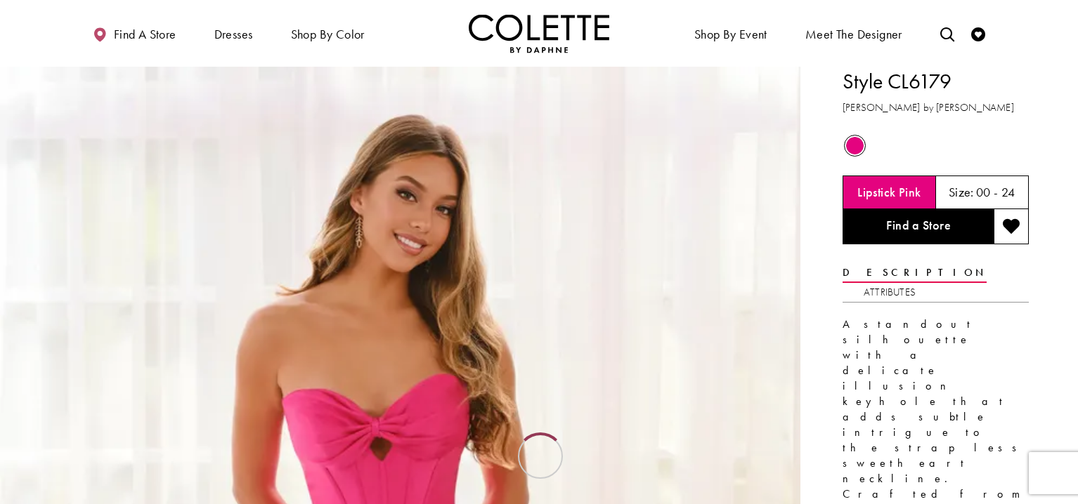 The width and height of the screenshot is (1078, 504). I want to click on h5: 00 - 24, so click(996, 193).